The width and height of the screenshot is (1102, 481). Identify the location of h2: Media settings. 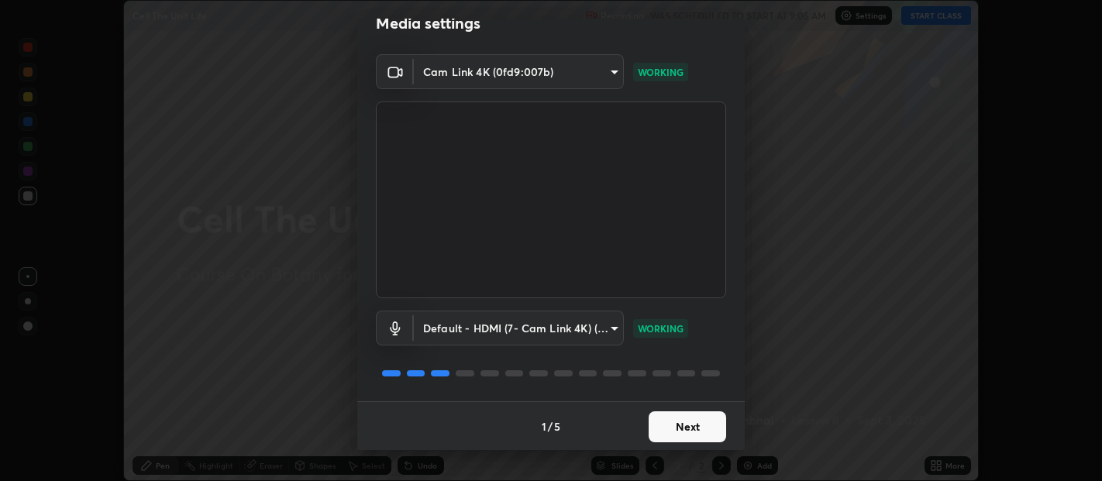
(428, 23).